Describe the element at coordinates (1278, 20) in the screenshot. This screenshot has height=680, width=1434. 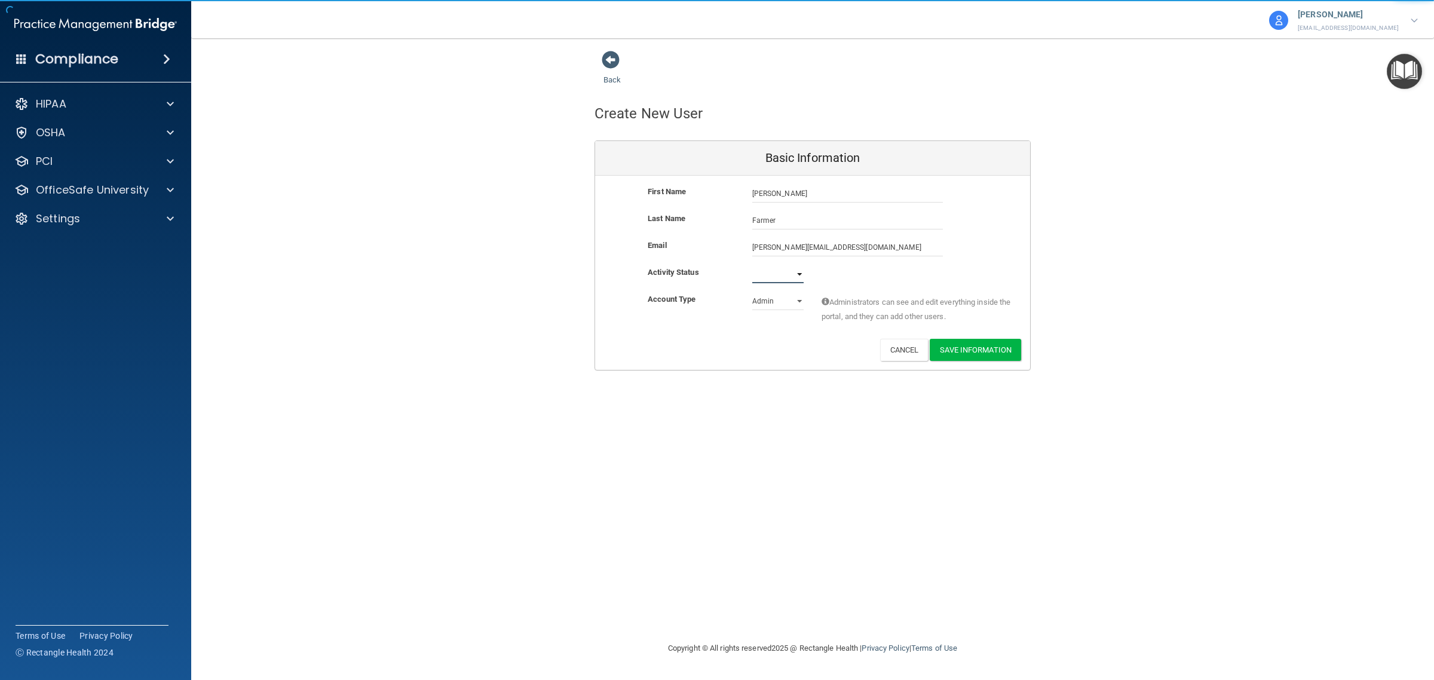
I see `img: avatar.17b06cb7.svg` at that location.